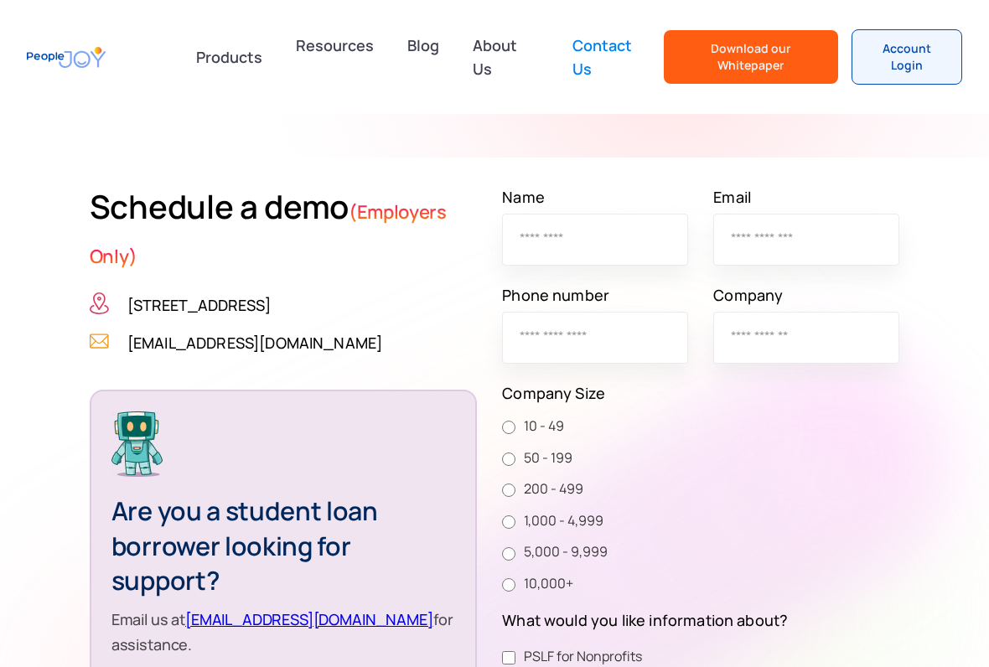 The height and width of the screenshot is (667, 989). I want to click on span: 200 - 499, so click(549, 489).